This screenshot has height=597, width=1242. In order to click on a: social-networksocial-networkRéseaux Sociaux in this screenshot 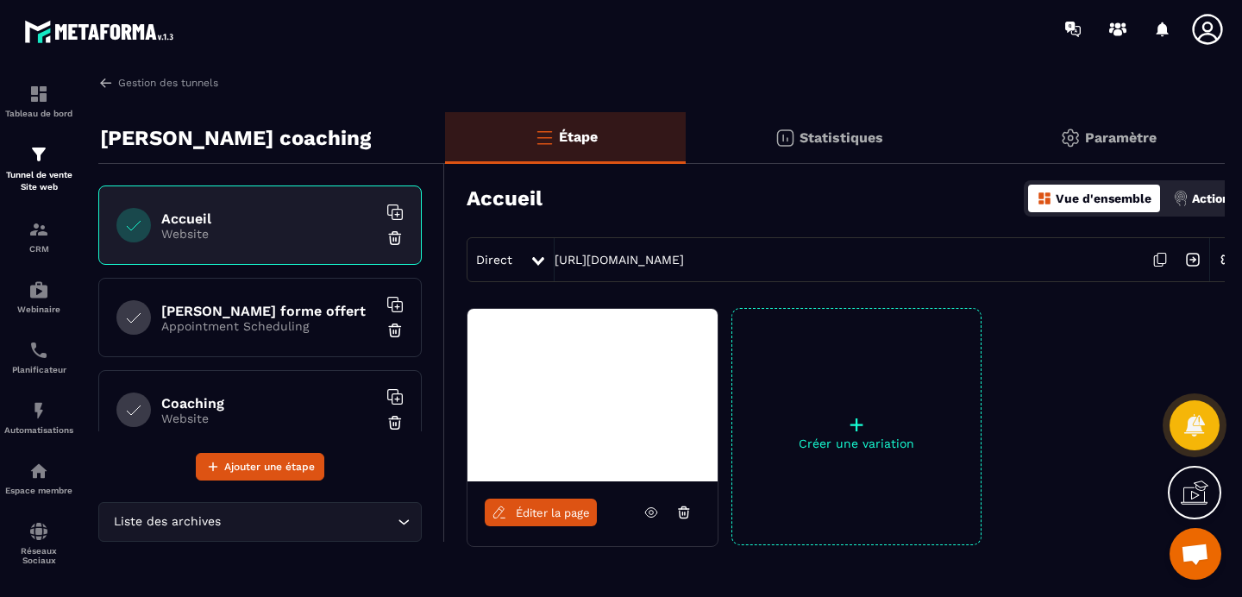, I will do `click(39, 543)`.